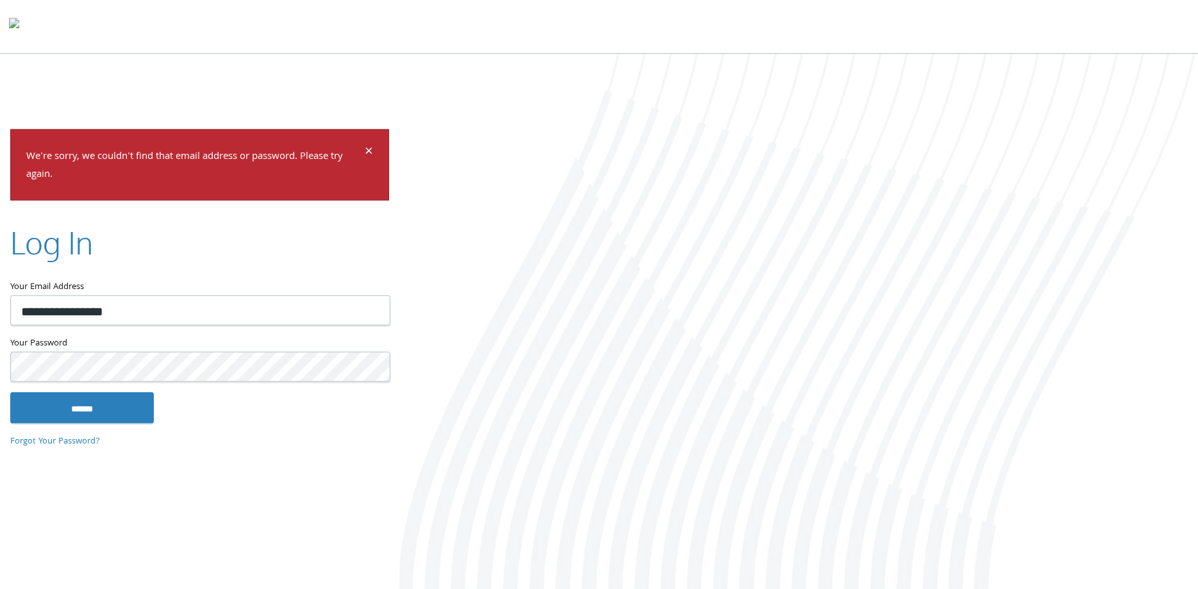 This screenshot has height=589, width=1198. Describe the element at coordinates (51, 242) in the screenshot. I see `h2: Log In` at that location.